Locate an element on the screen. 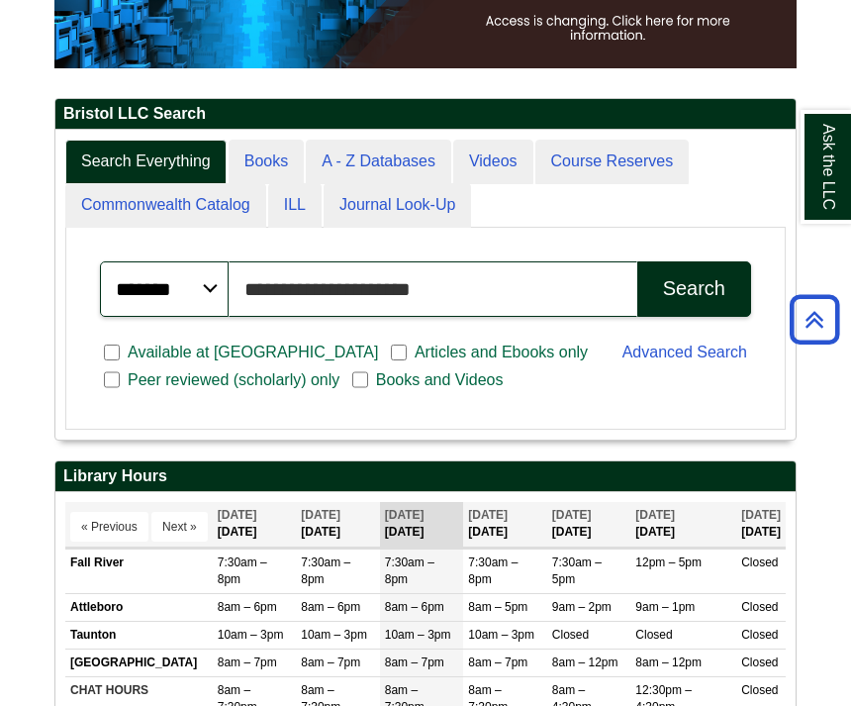  span: 8am – 5pm is located at coordinates (498, 607).